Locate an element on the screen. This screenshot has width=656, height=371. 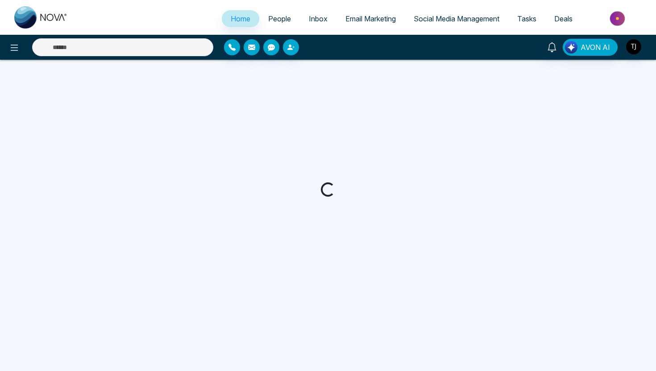
img: User Avatar is located at coordinates (634, 47).